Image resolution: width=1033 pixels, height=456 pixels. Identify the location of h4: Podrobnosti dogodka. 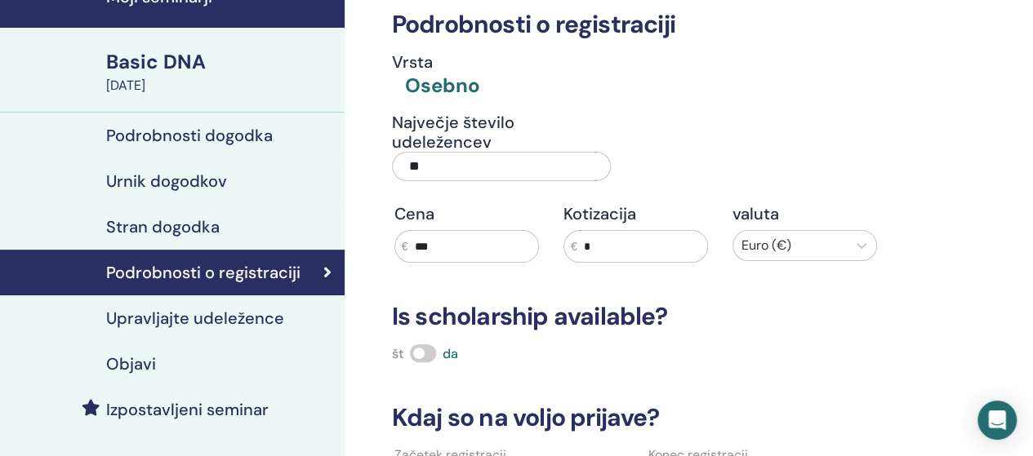
(189, 136).